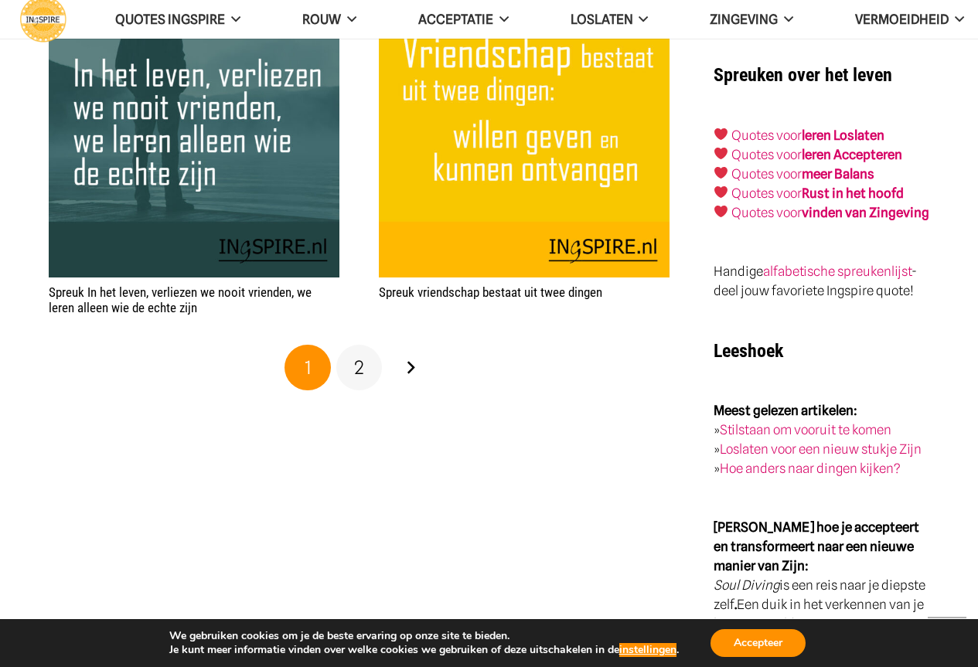  What do you see at coordinates (746, 585) in the screenshot?
I see `em: Soul Diving` at bounding box center [746, 585].